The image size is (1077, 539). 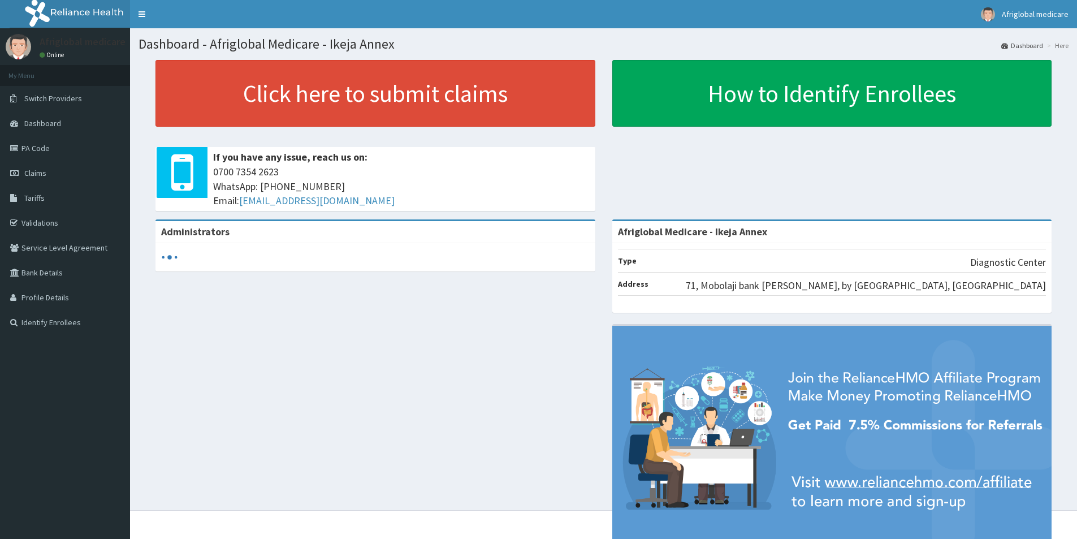 I want to click on h1: Dashboard - Afriglobal Medicare - Ikeja Annex, so click(x=603, y=44).